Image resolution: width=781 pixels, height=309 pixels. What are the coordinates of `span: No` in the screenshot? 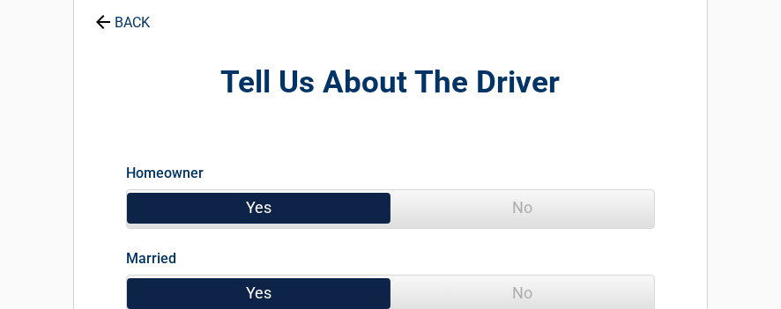 It's located at (522, 208).